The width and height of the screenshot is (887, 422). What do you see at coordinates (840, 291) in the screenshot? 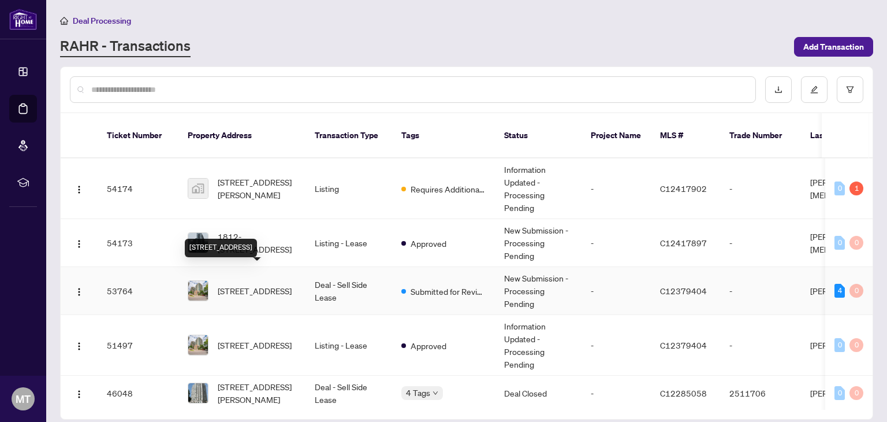
I see `div: 4` at bounding box center [840, 291].